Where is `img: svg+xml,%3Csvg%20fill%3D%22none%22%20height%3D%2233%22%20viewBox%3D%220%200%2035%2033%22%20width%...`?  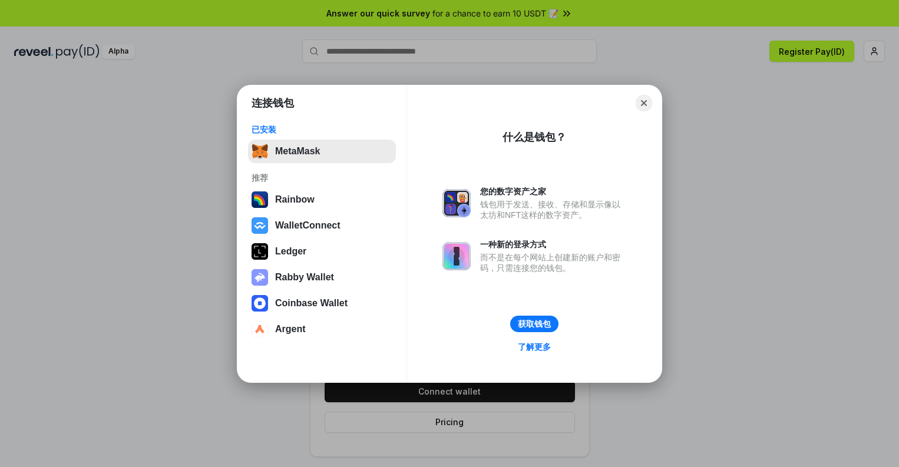
img: svg+xml,%3Csvg%20fill%3D%22none%22%20height%3D%2233%22%20viewBox%3D%220%200%2035%2033%22%20width%... is located at coordinates (260, 151).